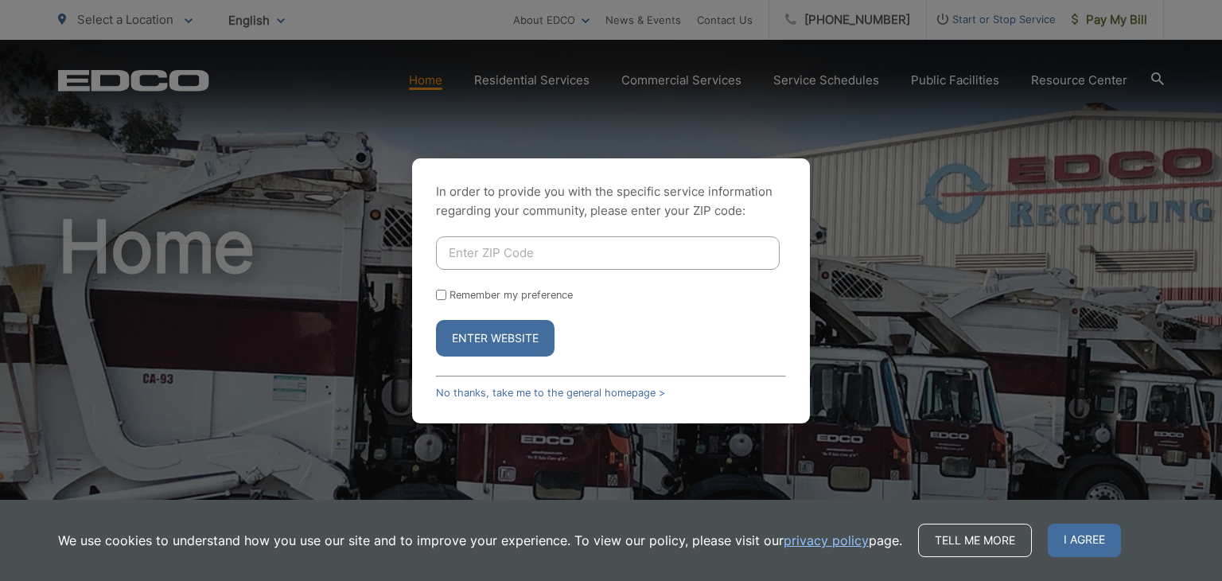 Image resolution: width=1222 pixels, height=581 pixels. What do you see at coordinates (495, 338) in the screenshot?
I see `button: Enter Website` at bounding box center [495, 338].